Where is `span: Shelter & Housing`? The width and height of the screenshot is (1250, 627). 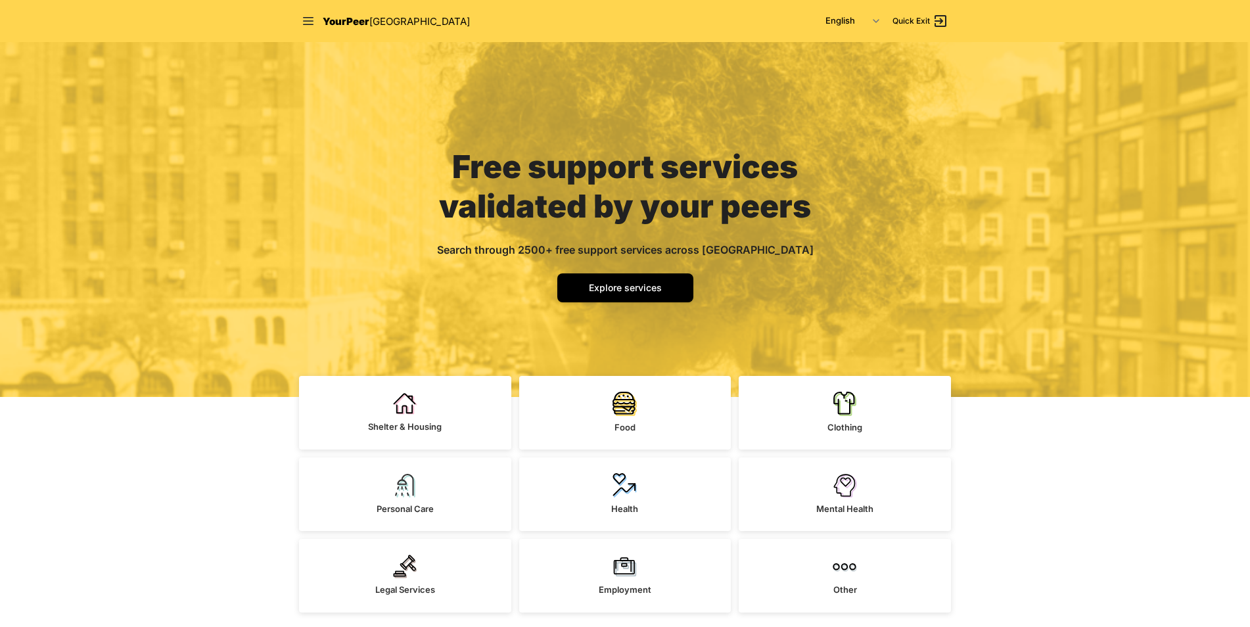
span: Shelter & Housing is located at coordinates (405, 427).